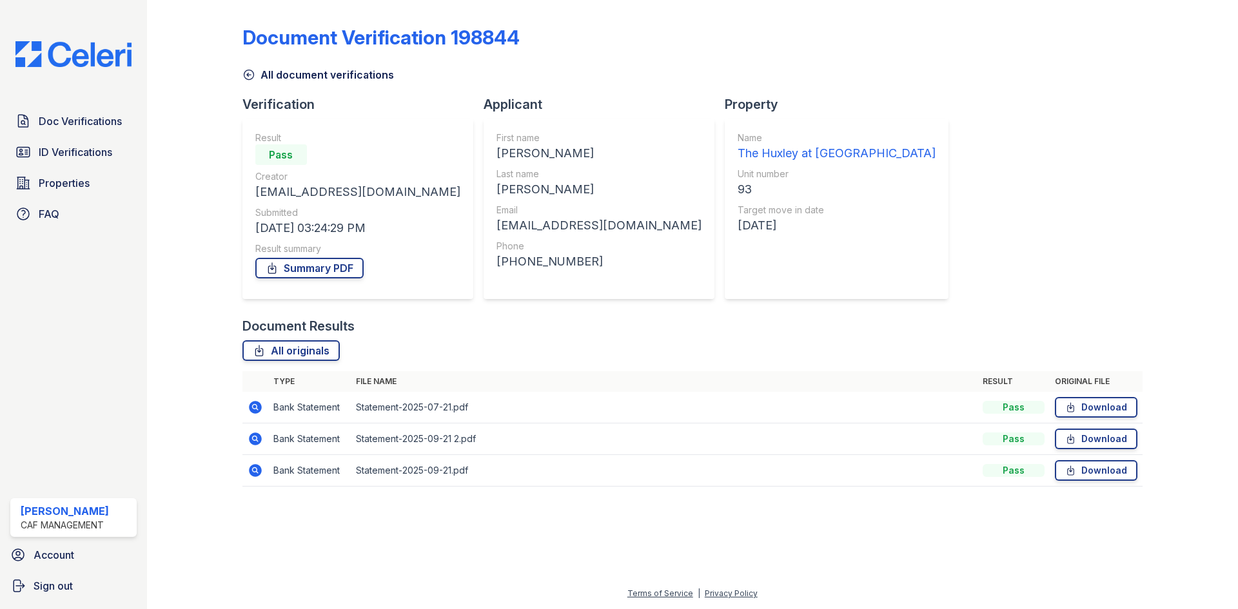 Image resolution: width=1238 pixels, height=609 pixels. What do you see at coordinates (599, 246) in the screenshot?
I see `div: Phone` at bounding box center [599, 246].